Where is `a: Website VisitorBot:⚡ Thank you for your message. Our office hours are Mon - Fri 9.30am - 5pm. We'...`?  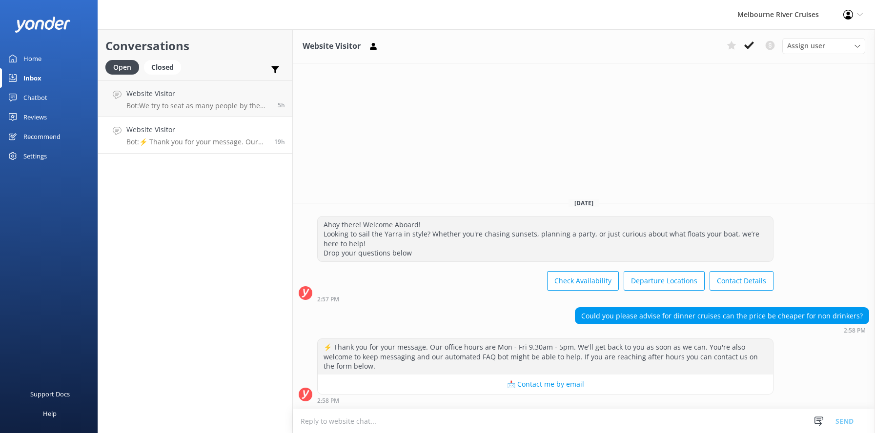
a: Website VisitorBot:⚡ Thank you for your message. Our office hours are Mon - Fri 9.30am - 5pm. We'... is located at coordinates (195, 135).